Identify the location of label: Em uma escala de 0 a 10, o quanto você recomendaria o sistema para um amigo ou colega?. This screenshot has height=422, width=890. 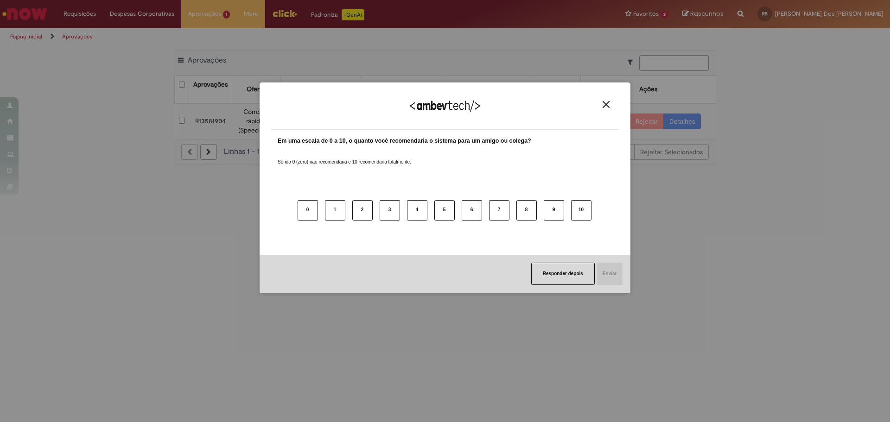
(404, 141).